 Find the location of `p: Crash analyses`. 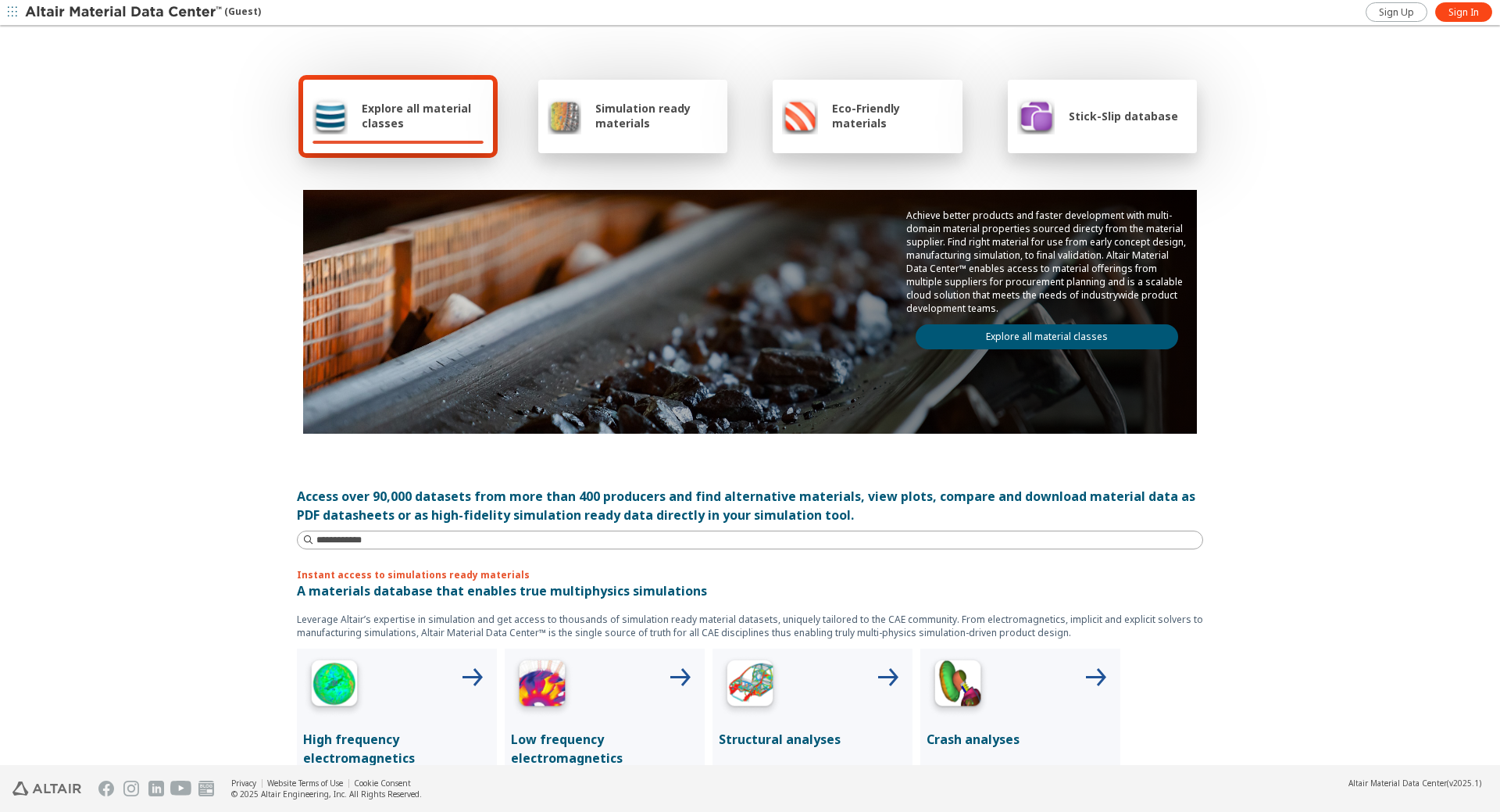

p: Crash analyses is located at coordinates (1021, 739).